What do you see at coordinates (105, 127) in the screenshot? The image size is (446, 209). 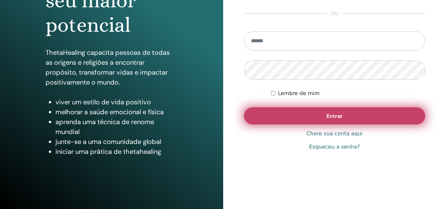 I see `font: aprenda uma técnica de renome mundial` at bounding box center [105, 127].